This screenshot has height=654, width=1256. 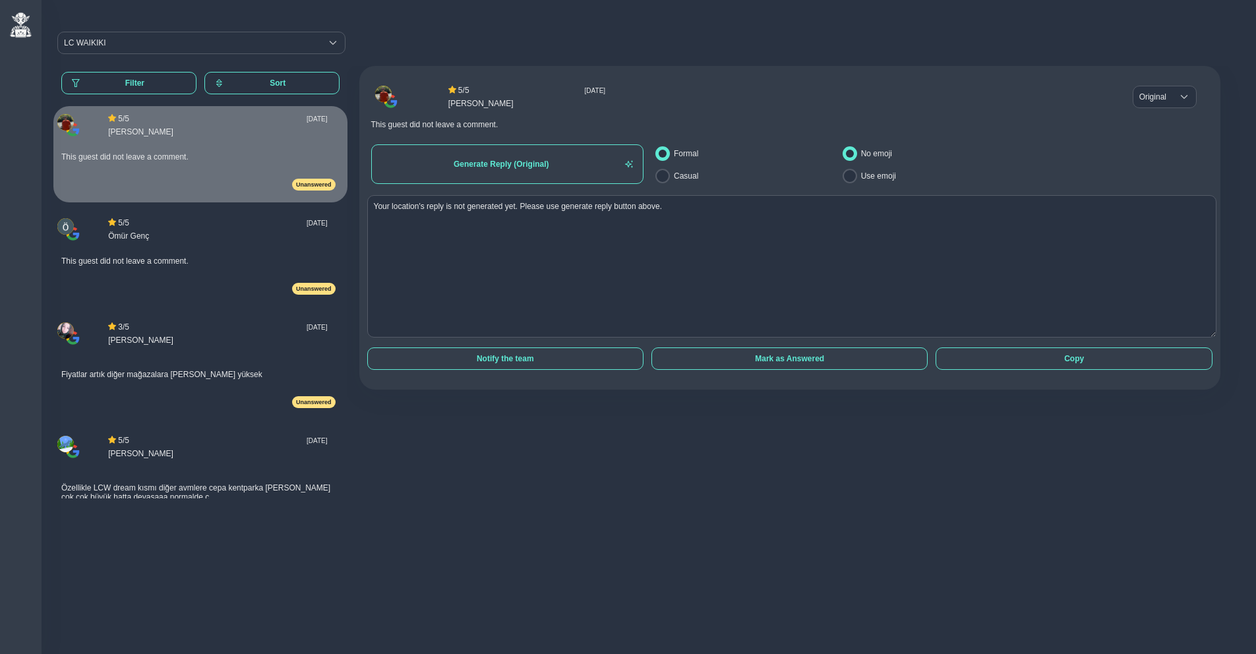 I want to click on span: Original, so click(x=1153, y=97).